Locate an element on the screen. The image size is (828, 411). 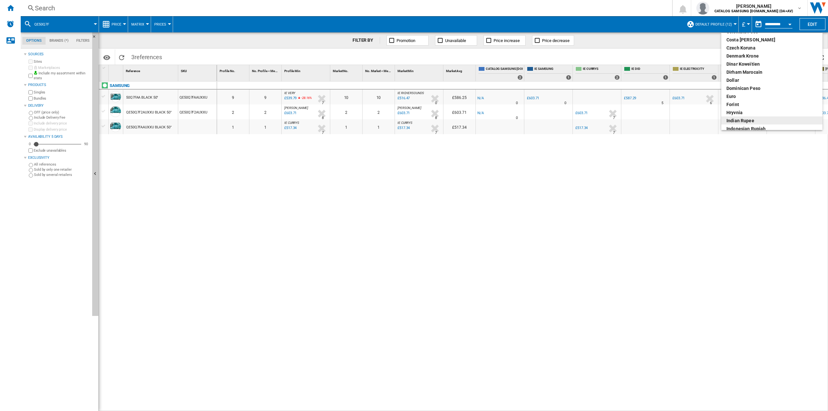
div: dinar koweïtien is located at coordinates (771, 64).